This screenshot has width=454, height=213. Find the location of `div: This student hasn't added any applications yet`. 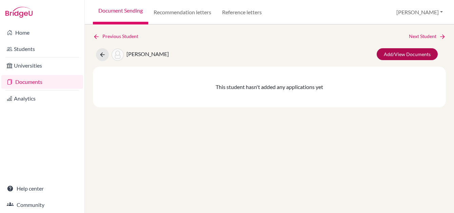

div: This student hasn't added any applications yet is located at coordinates (269, 87).